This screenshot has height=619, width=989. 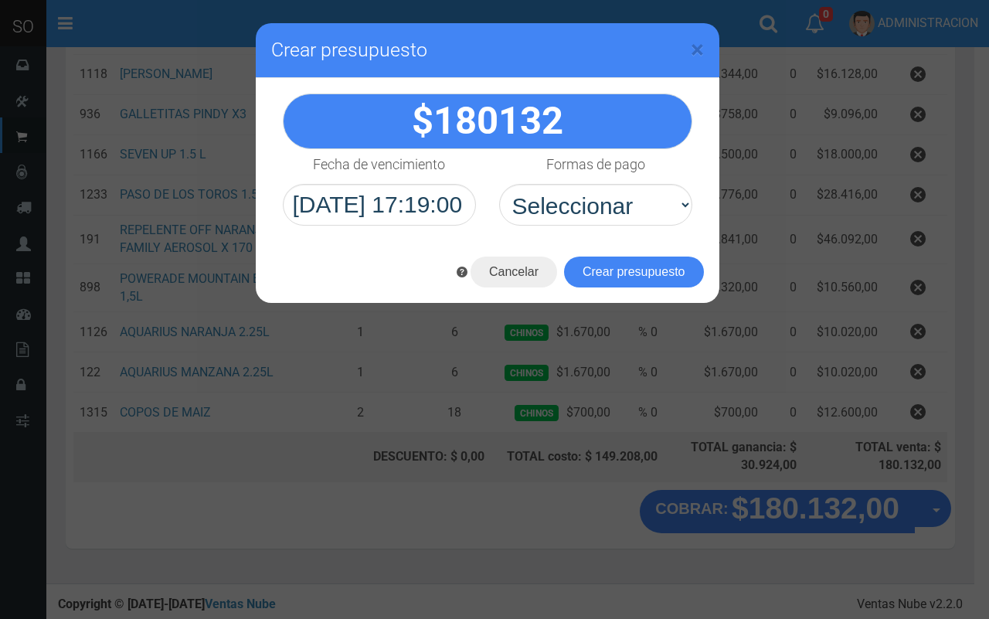 What do you see at coordinates (697, 49) in the screenshot?
I see `button: Close` at bounding box center [697, 49].